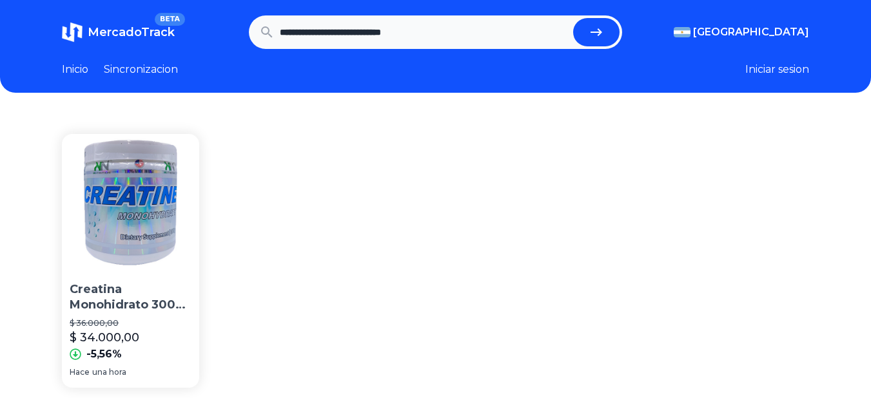 The width and height of the screenshot is (871, 398). What do you see at coordinates (141, 70) in the screenshot?
I see `a: Sincronizacion` at bounding box center [141, 70].